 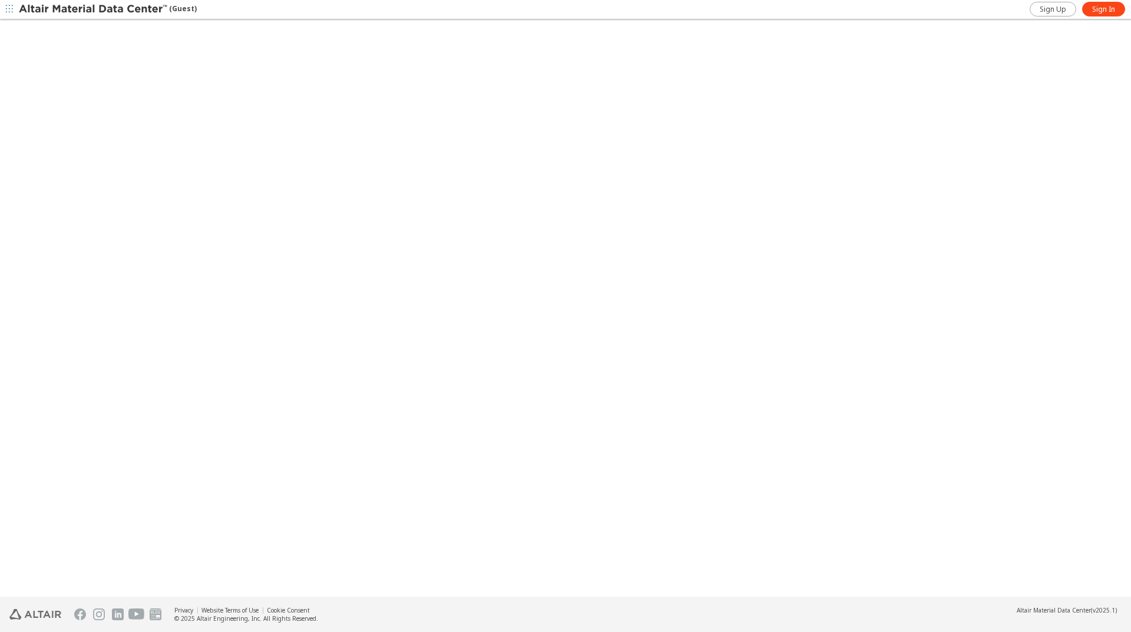 I want to click on a: Cookie Consent, so click(x=288, y=610).